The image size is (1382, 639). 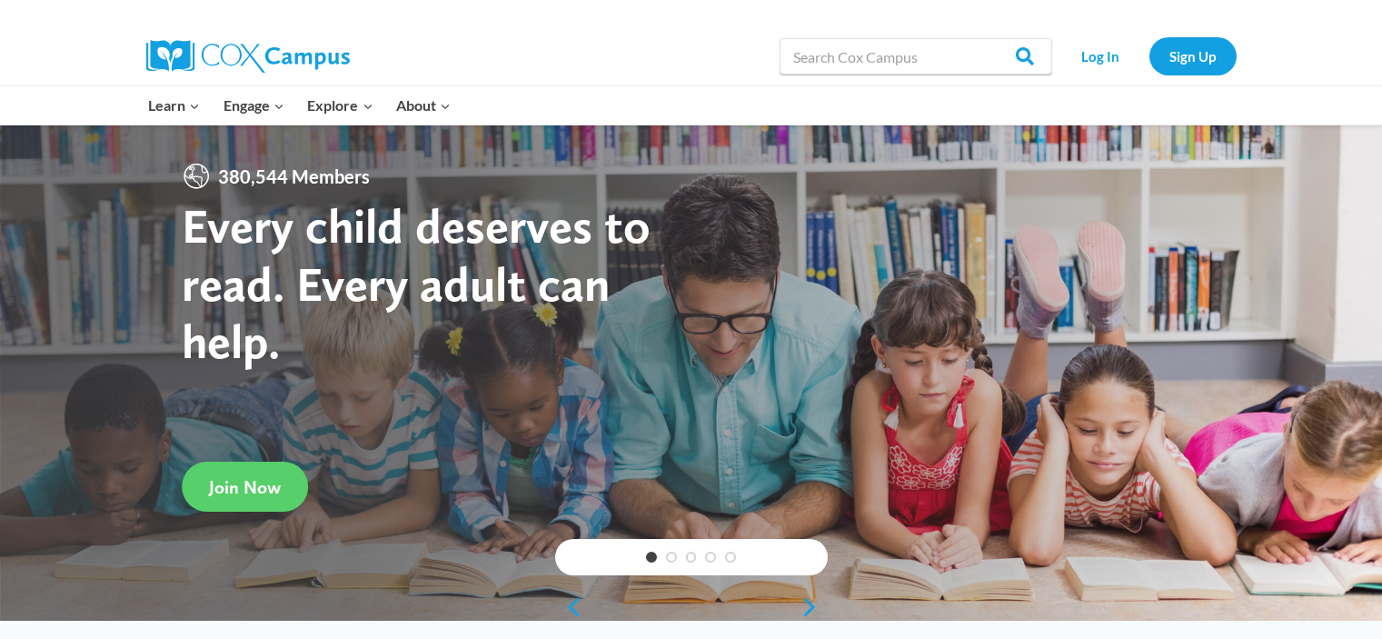 What do you see at coordinates (340, 105) in the screenshot?
I see `span: Explore` at bounding box center [340, 105].